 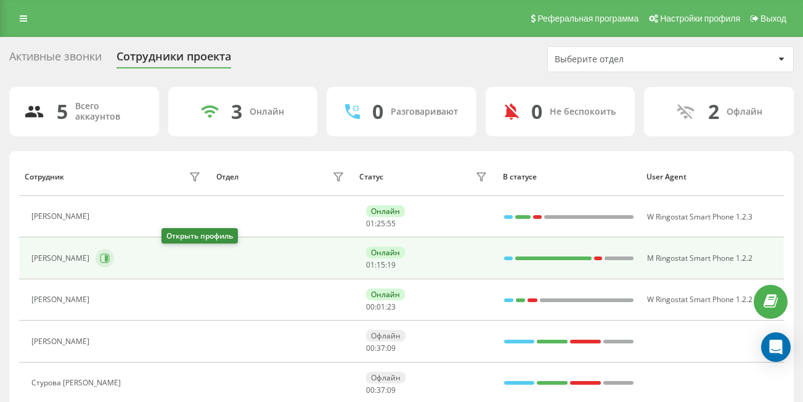 What do you see at coordinates (44, 177) in the screenshot?
I see `div: Сотрудник` at bounding box center [44, 177].